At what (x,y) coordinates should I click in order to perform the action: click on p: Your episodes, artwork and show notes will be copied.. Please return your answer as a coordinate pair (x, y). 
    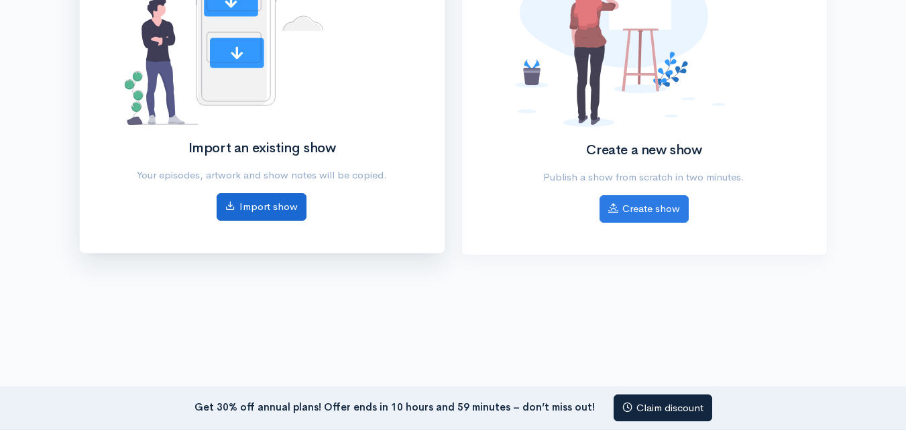
    Looking at the image, I should click on (262, 175).